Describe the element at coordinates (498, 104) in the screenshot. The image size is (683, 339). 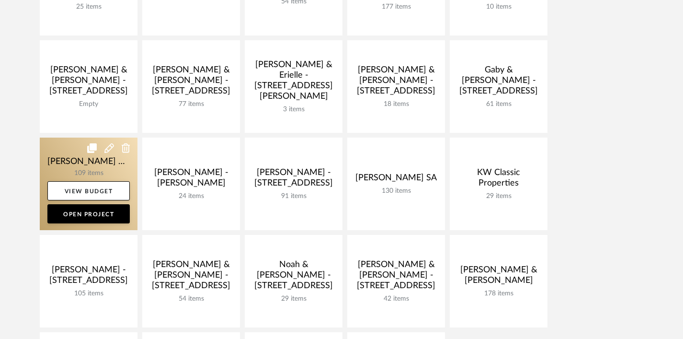
I see `div: 61 items` at that location.